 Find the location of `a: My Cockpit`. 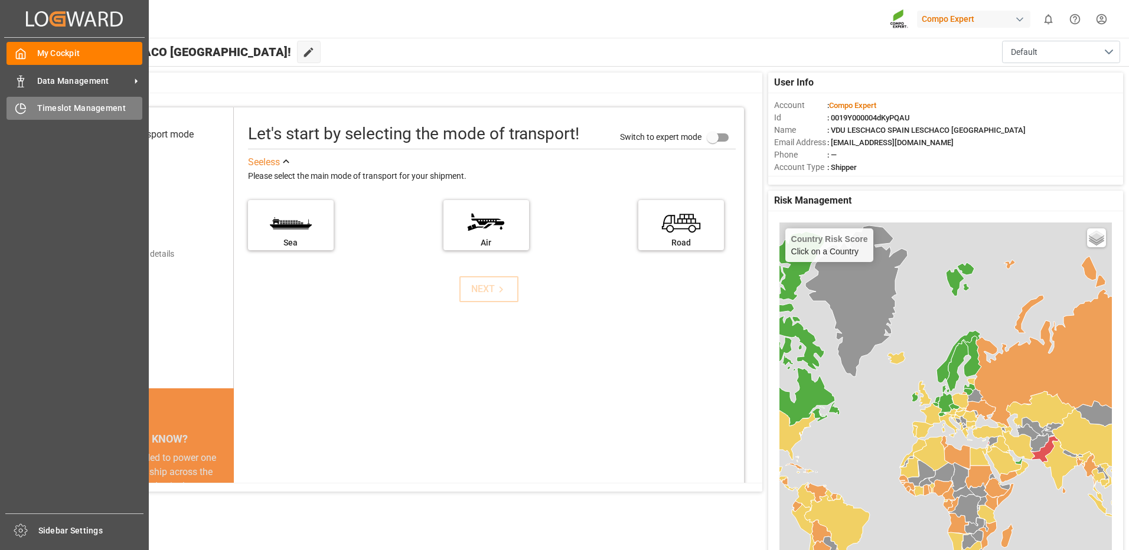

a: My Cockpit is located at coordinates (74, 53).